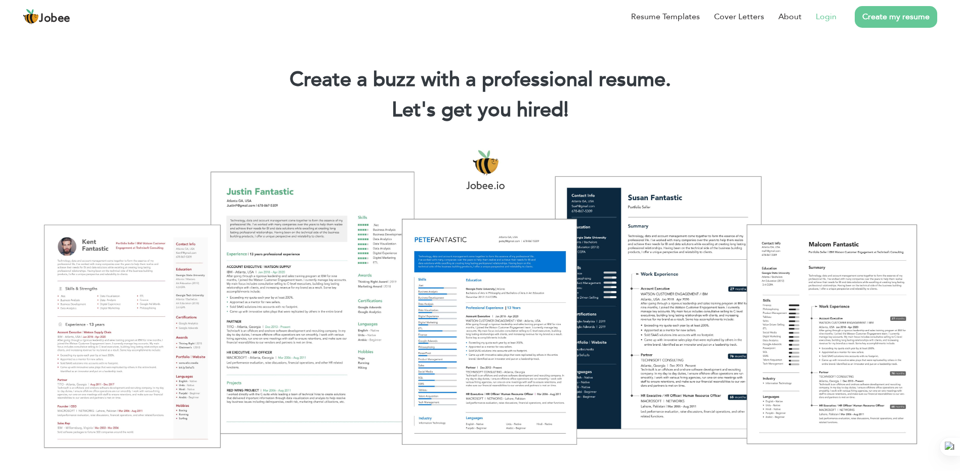 The image size is (960, 471). What do you see at coordinates (826, 17) in the screenshot?
I see `a: Login` at bounding box center [826, 17].